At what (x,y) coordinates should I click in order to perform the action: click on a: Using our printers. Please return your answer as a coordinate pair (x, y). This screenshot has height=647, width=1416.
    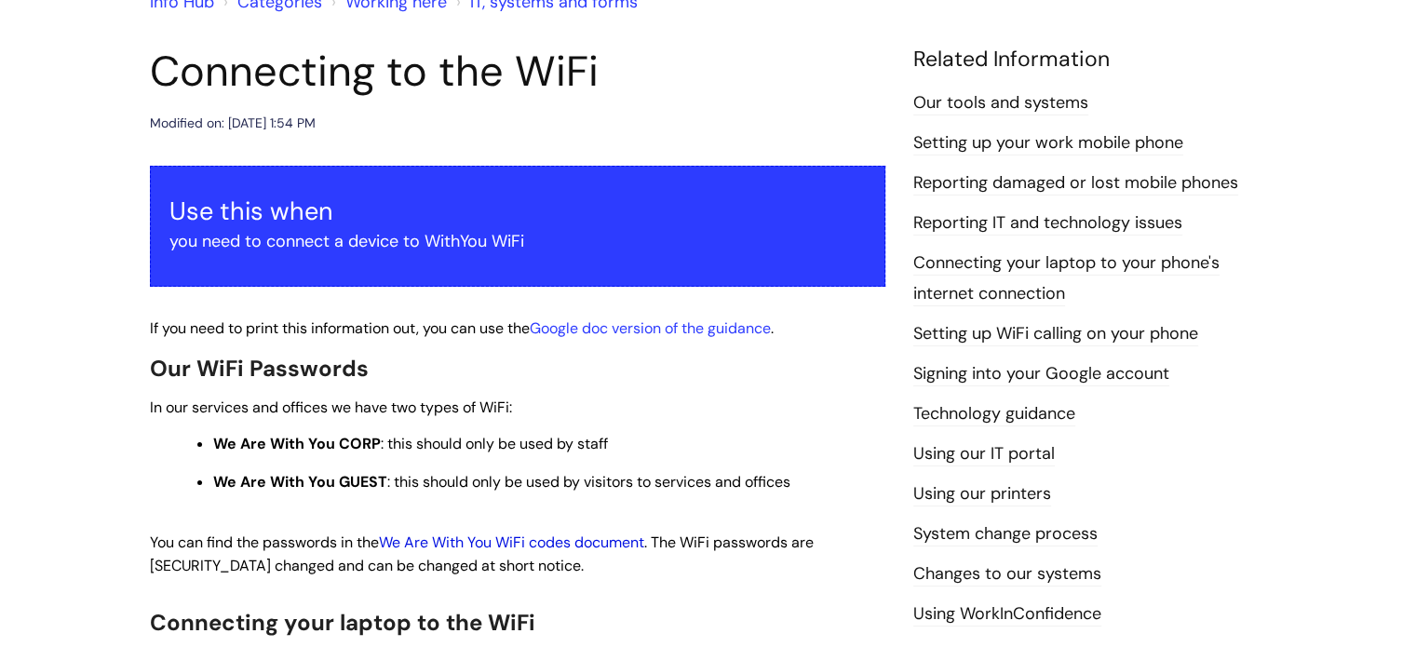
    Looking at the image, I should click on (982, 494).